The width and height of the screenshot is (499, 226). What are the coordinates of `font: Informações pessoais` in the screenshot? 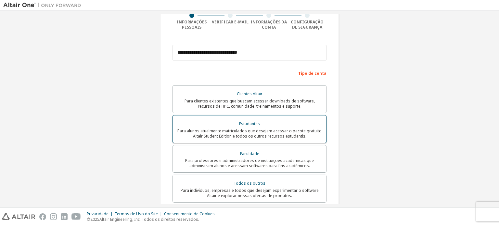 It's located at (192, 24).